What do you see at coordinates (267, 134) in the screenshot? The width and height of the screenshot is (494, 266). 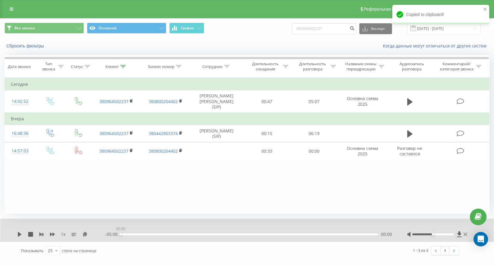 I see `td: 00:15` at bounding box center [267, 134].